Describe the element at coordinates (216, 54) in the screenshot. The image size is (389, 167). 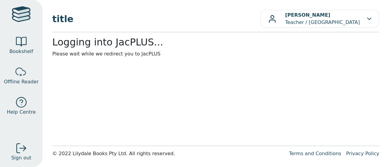
I see `p: Please wait while we redirect you to JacPLUS` at that location.